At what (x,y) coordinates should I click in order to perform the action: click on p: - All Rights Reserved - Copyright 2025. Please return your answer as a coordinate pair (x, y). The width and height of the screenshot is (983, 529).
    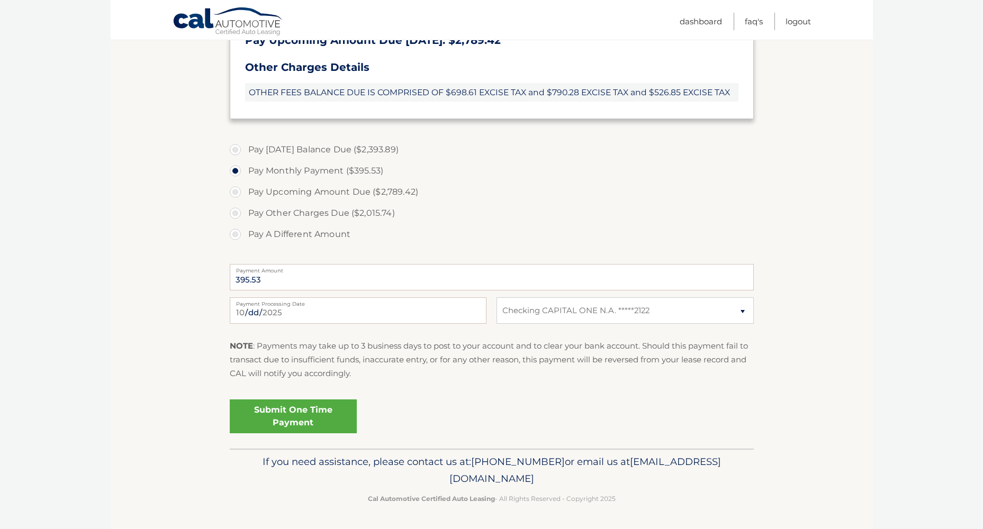
    Looking at the image, I should click on (492, 499).